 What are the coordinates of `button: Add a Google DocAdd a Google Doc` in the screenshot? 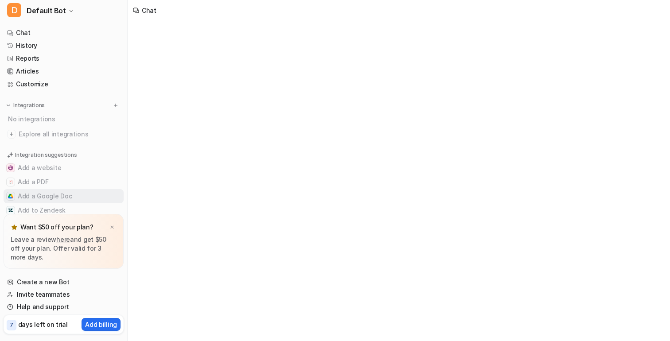 It's located at (63, 196).